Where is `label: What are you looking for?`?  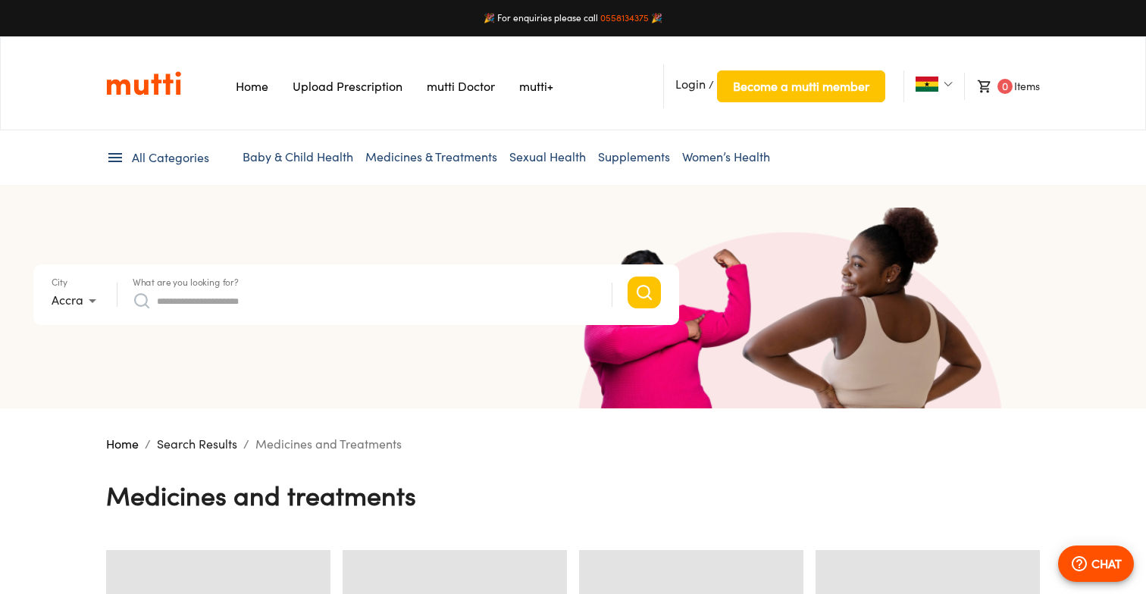
label: What are you looking for? is located at coordinates (186, 283).